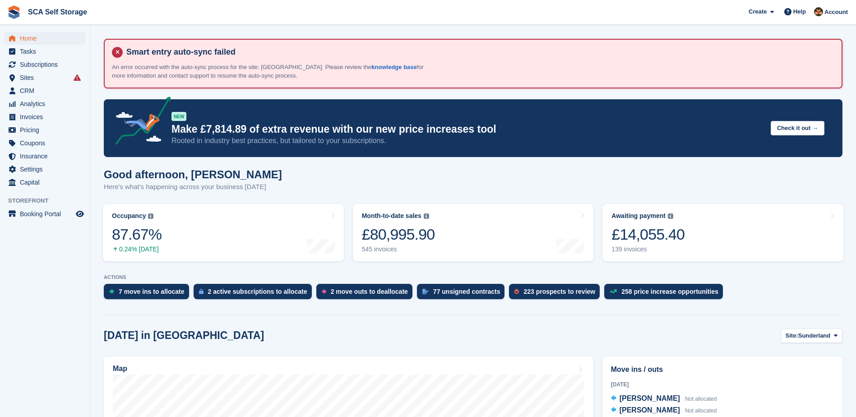 The image size is (856, 417). Describe the element at coordinates (47, 143) in the screenshot. I see `span: Coupons` at that location.